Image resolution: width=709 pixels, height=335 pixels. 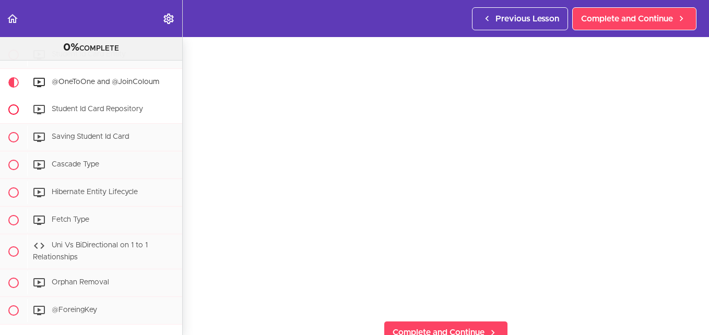 What do you see at coordinates (634, 19) in the screenshot?
I see `a: Complete and Continue` at bounding box center [634, 19].